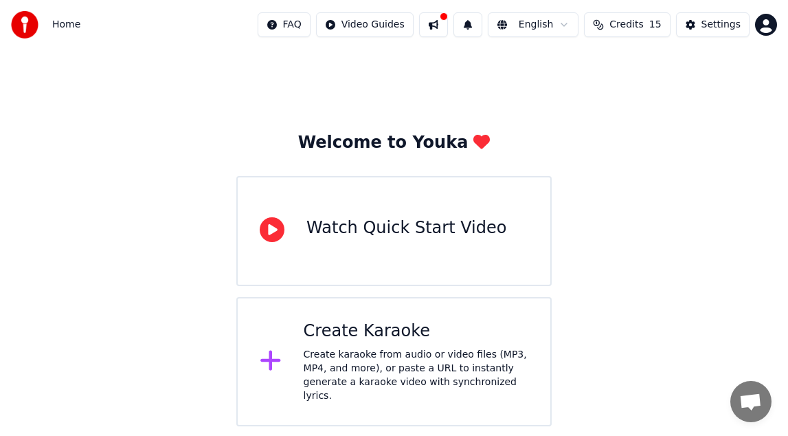  I want to click on div: Settings, so click(721, 25).